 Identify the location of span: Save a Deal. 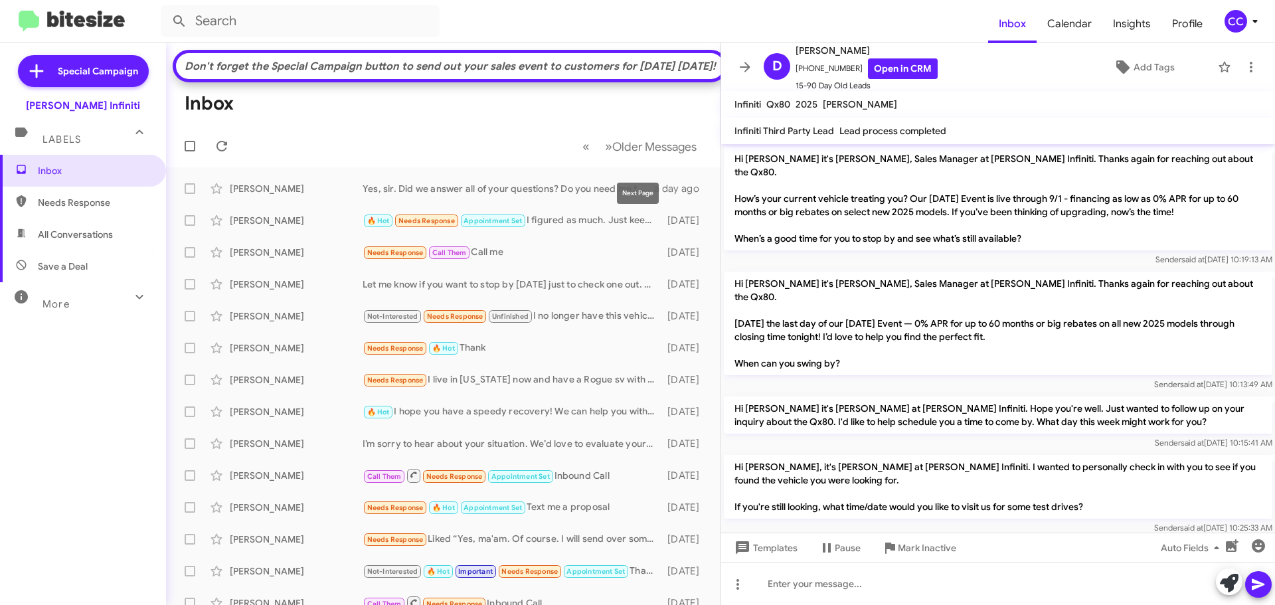
(62, 266).